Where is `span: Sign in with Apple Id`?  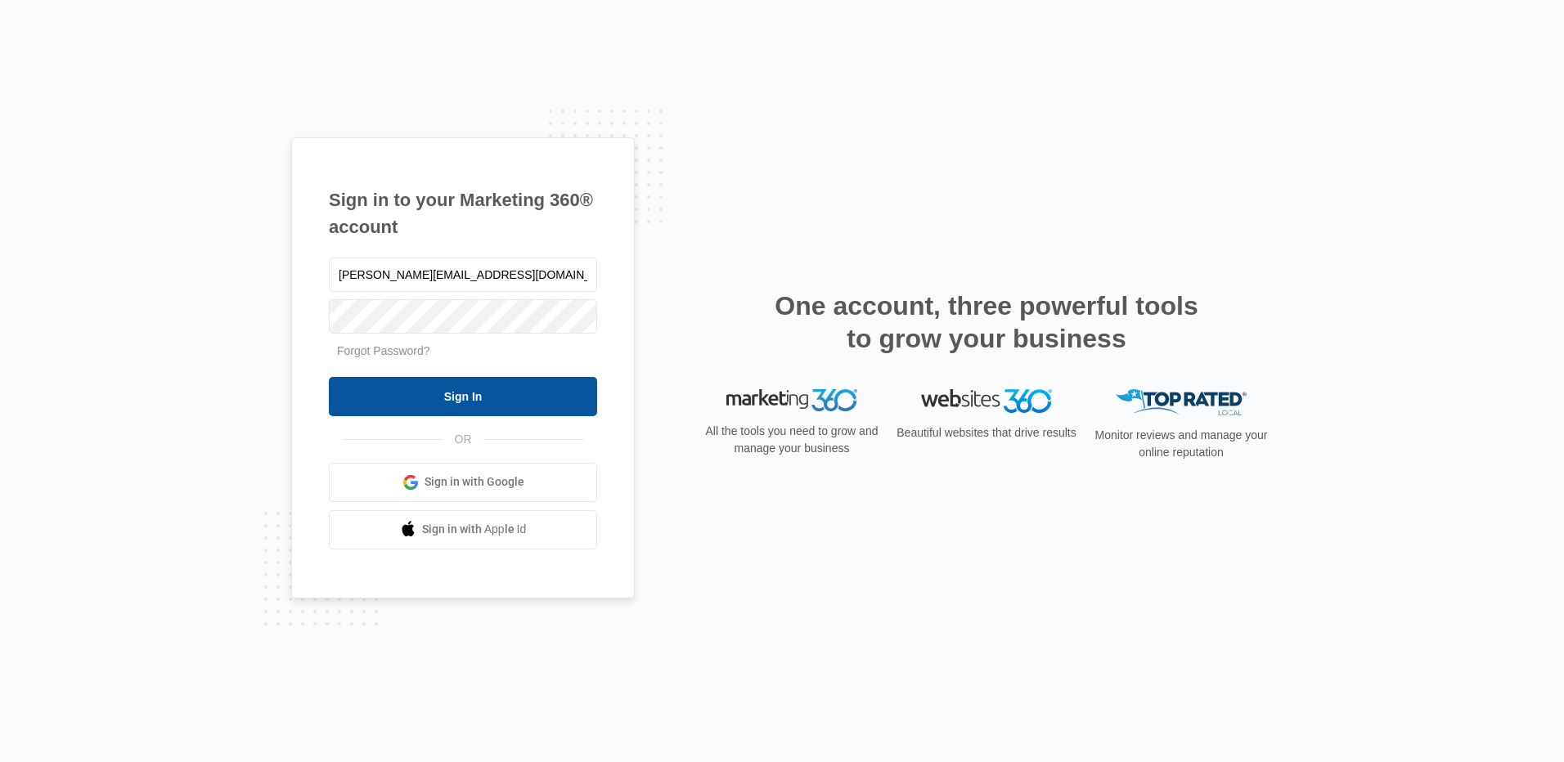
span: Sign in with Apple Id is located at coordinates (474, 529).